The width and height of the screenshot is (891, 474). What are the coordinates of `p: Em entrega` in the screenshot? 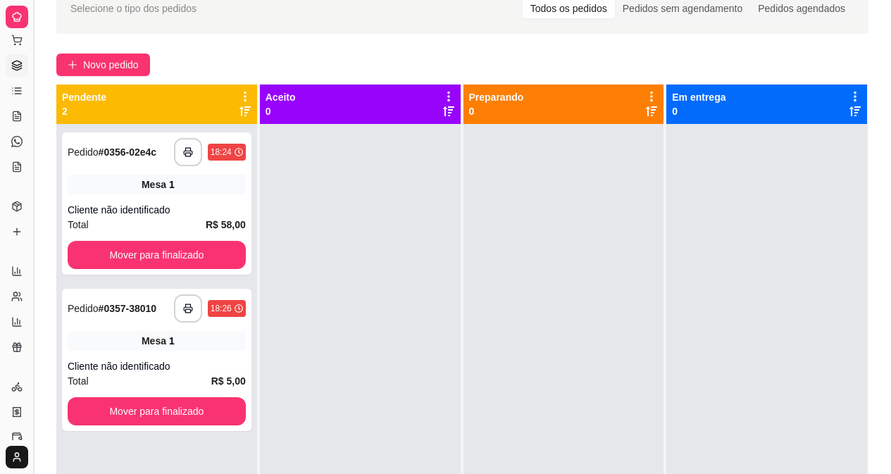 It's located at (699, 97).